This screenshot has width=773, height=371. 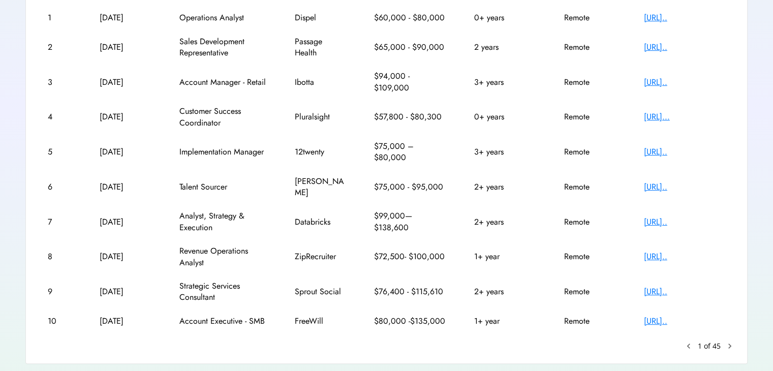 What do you see at coordinates (59, 257) in the screenshot?
I see `div: 8` at bounding box center [59, 257].